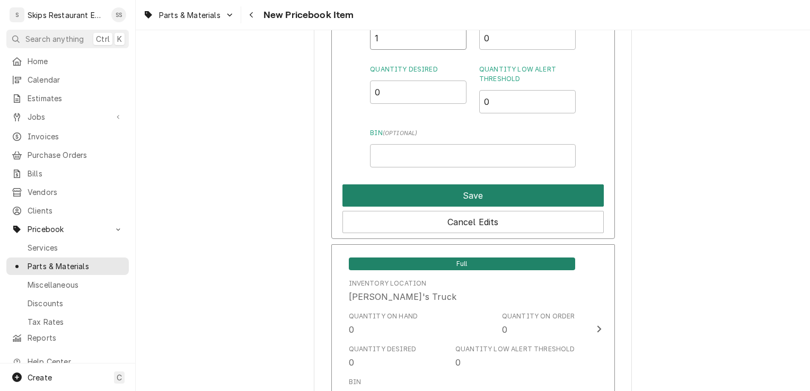  Describe the element at coordinates (67, 80) in the screenshot. I see `a: Calendar` at that location.